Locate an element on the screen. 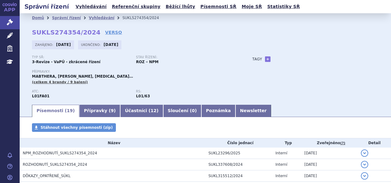 Image resolution: width=391 pixels, height=183 pixels. th: Zveřejněno is located at coordinates (330, 143).